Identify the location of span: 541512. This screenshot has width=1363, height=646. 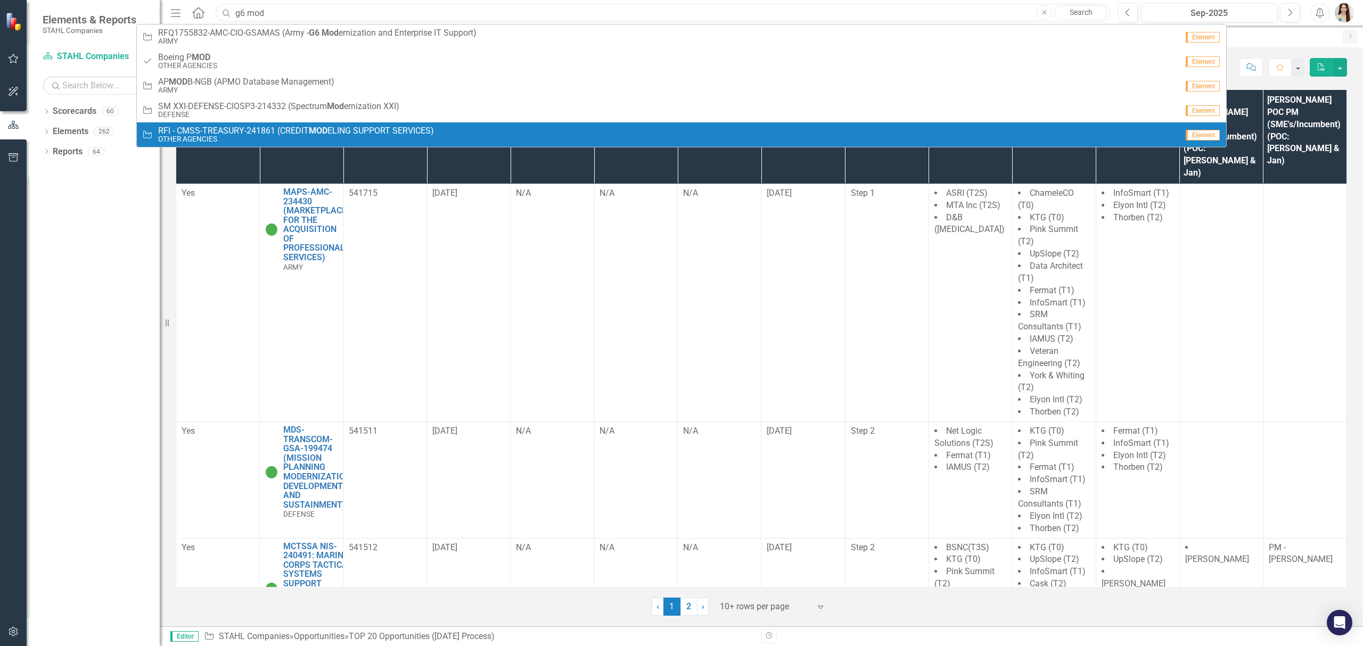
(363, 547).